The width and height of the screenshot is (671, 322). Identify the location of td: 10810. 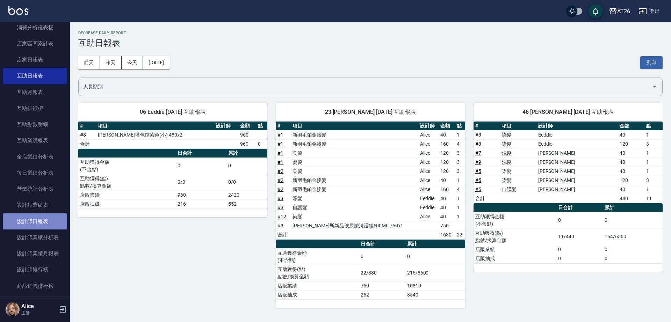
(435, 286).